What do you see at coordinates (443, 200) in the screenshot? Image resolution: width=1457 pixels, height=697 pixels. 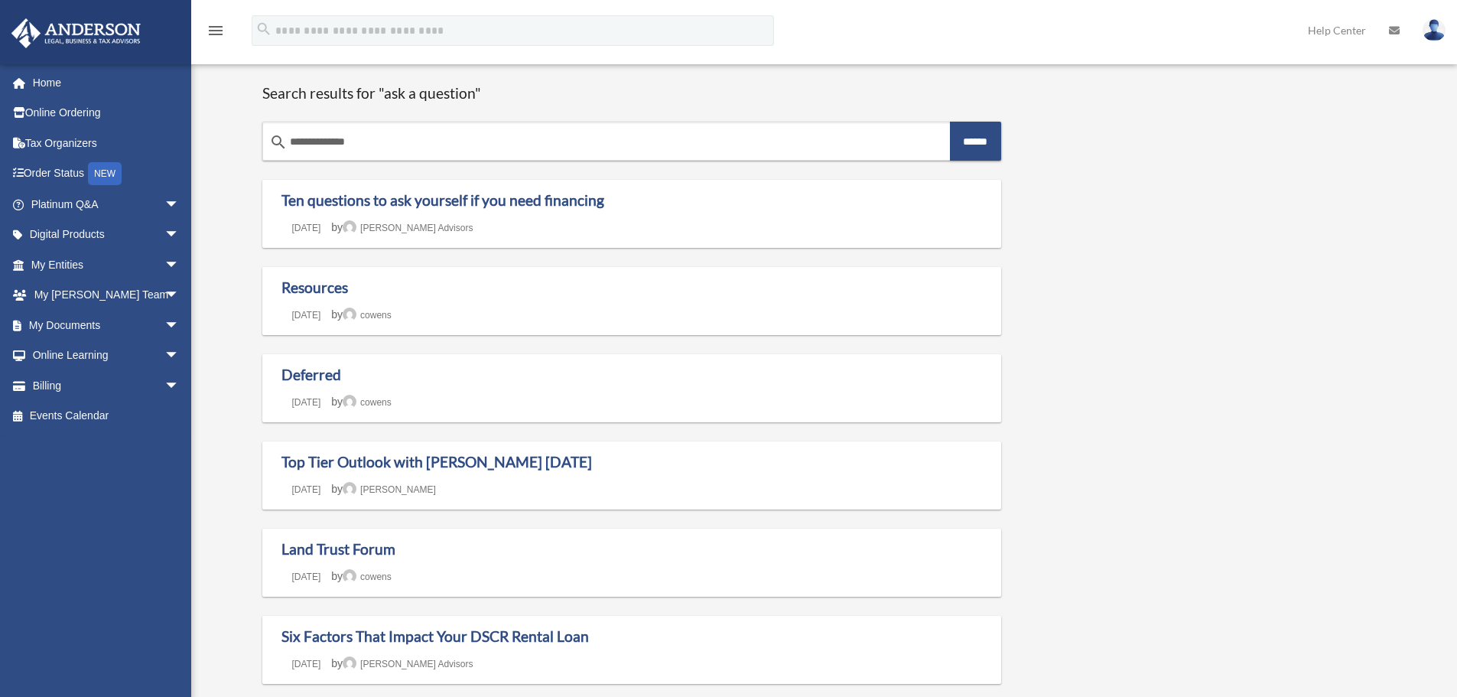 I see `a: Ten questions to ask yourself if you need financing` at bounding box center [443, 200].